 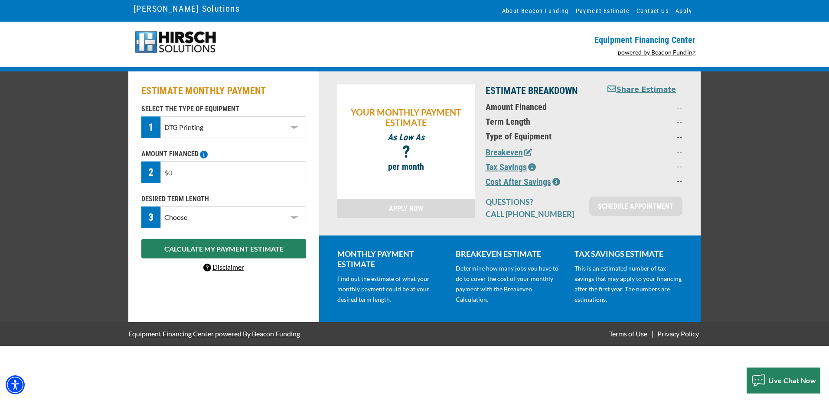 I want to click on a: APPLY NOW, so click(x=406, y=208).